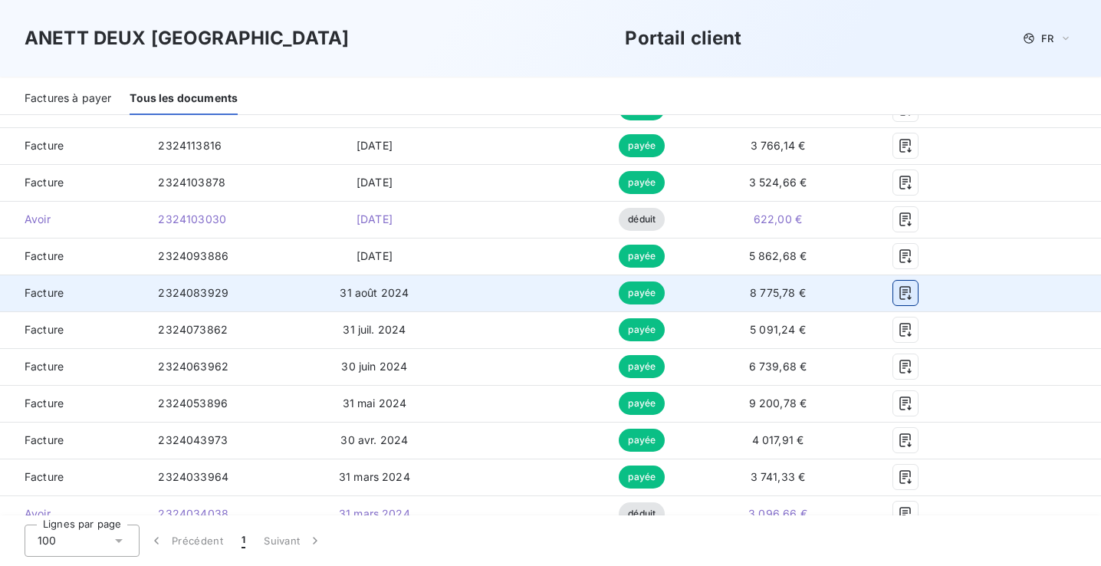 The image size is (1101, 566). Describe the element at coordinates (778, 513) in the screenshot. I see `span: 3 096,66 €` at that location.